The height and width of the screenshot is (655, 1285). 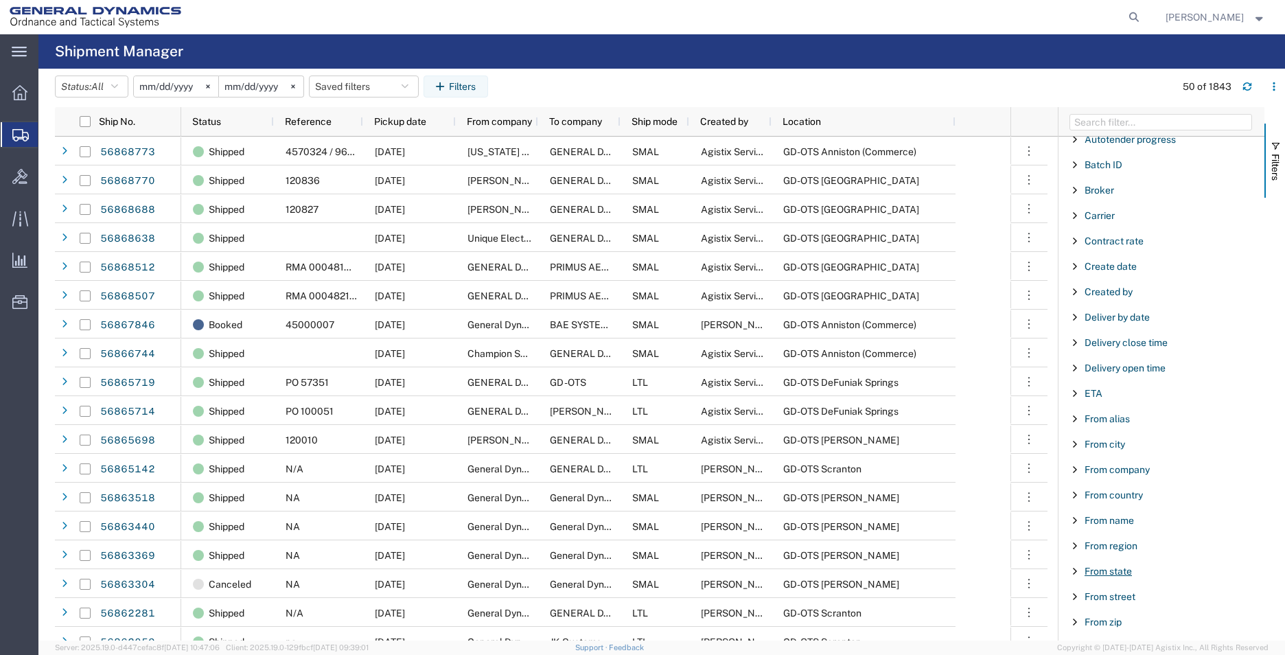 I want to click on span: GENERAL DYNAMICS INC, so click(x=608, y=181).